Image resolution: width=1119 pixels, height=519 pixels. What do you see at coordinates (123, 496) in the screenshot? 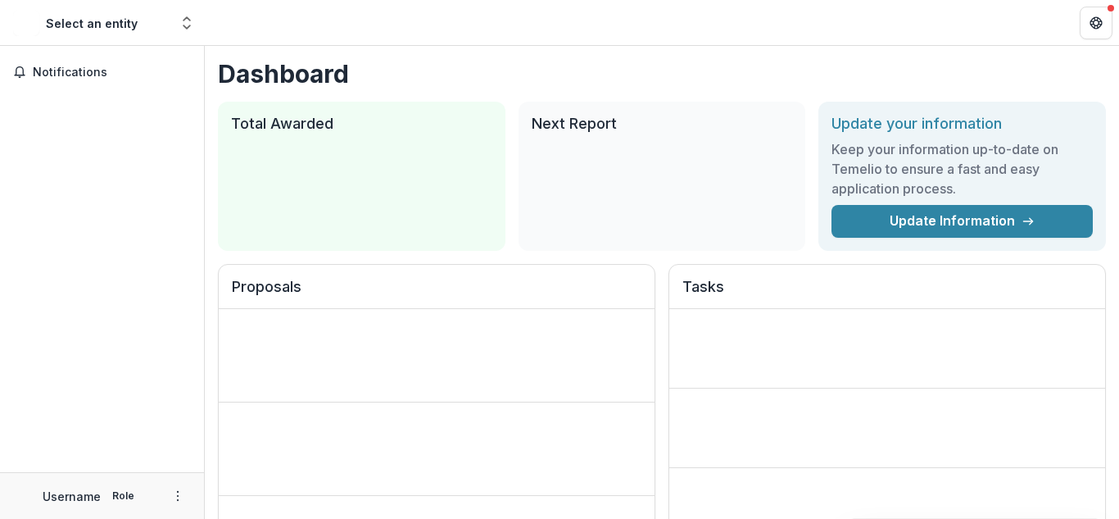
I see `p: Role` at bounding box center [123, 496].